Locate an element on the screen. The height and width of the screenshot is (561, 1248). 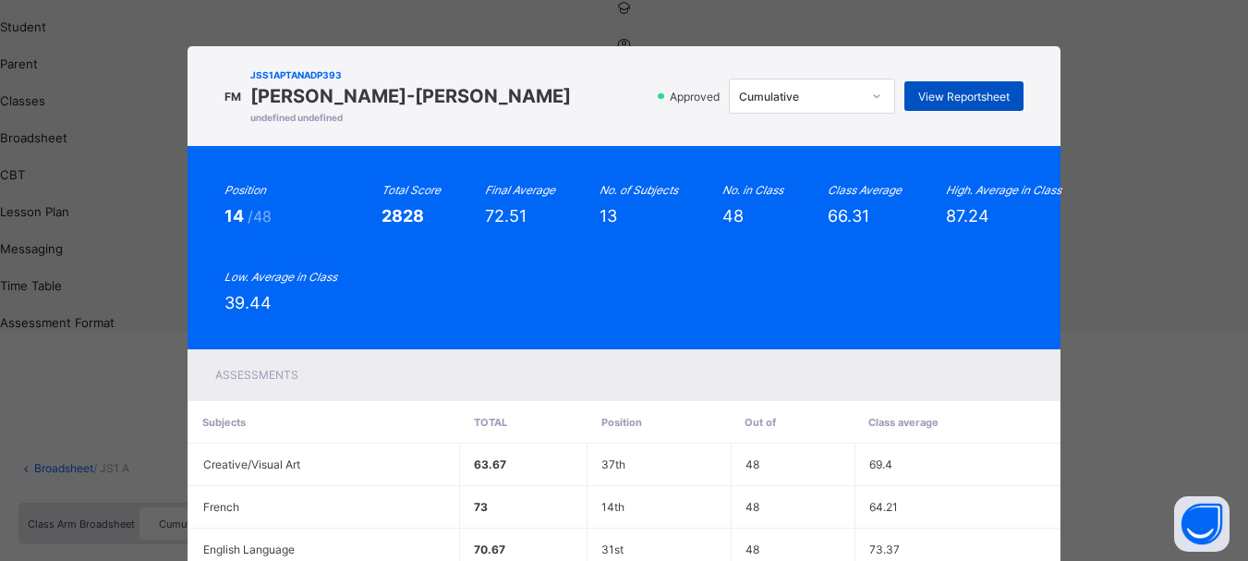
i: No. of Subjects is located at coordinates (638, 189).